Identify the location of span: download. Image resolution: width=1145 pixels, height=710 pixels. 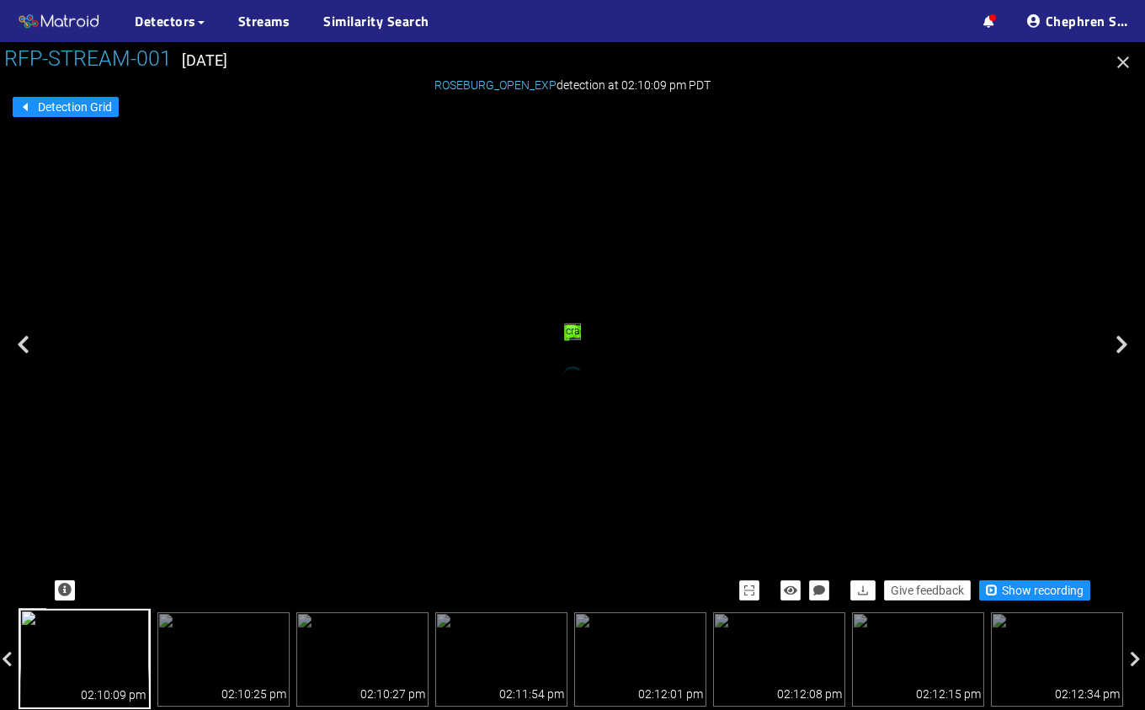
(863, 591).